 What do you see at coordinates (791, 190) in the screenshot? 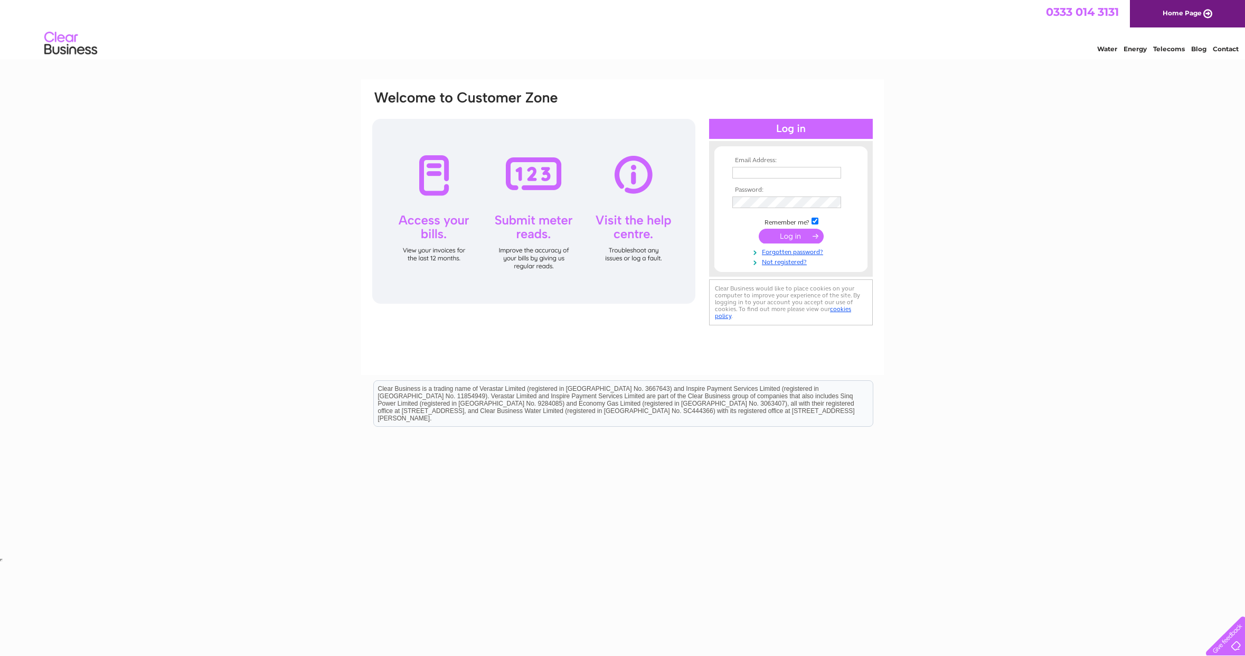
I see `th: Password:` at bounding box center [791, 190].